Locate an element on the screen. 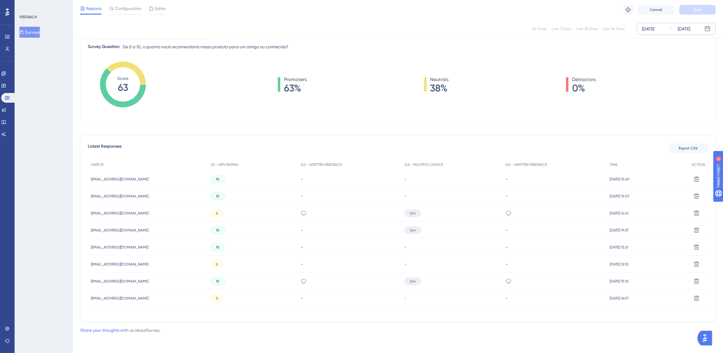 The image size is (723, 353). span: Q2 - WRITTEN FEEDBACK is located at coordinates (321, 165).